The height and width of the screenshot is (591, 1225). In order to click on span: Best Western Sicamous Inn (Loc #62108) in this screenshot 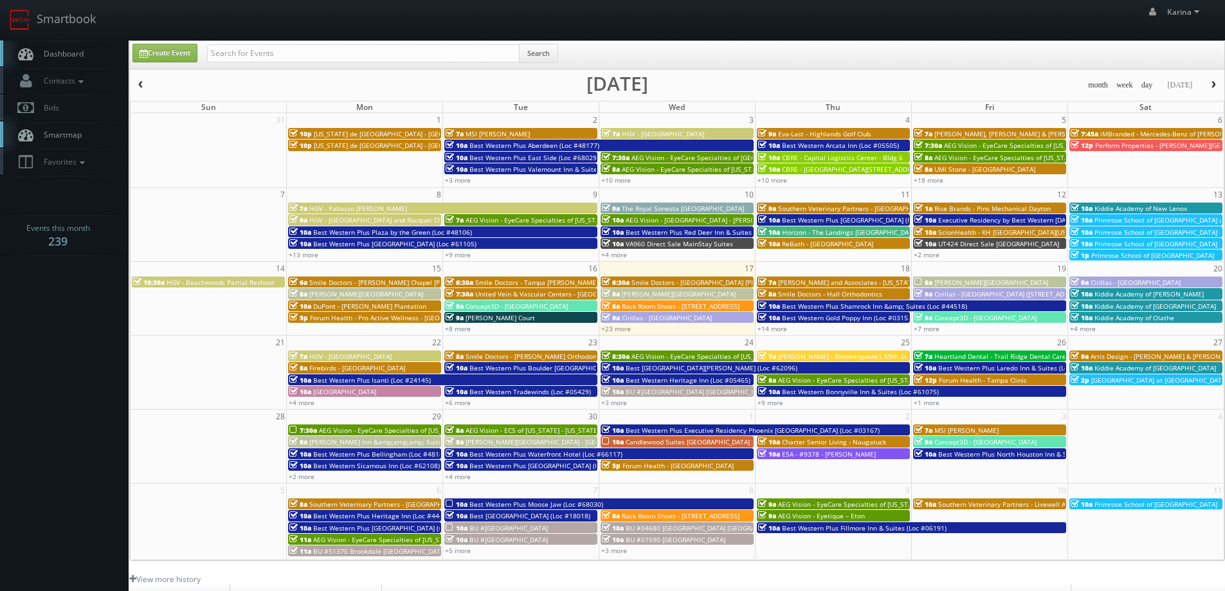, I will do `click(376, 466)`.